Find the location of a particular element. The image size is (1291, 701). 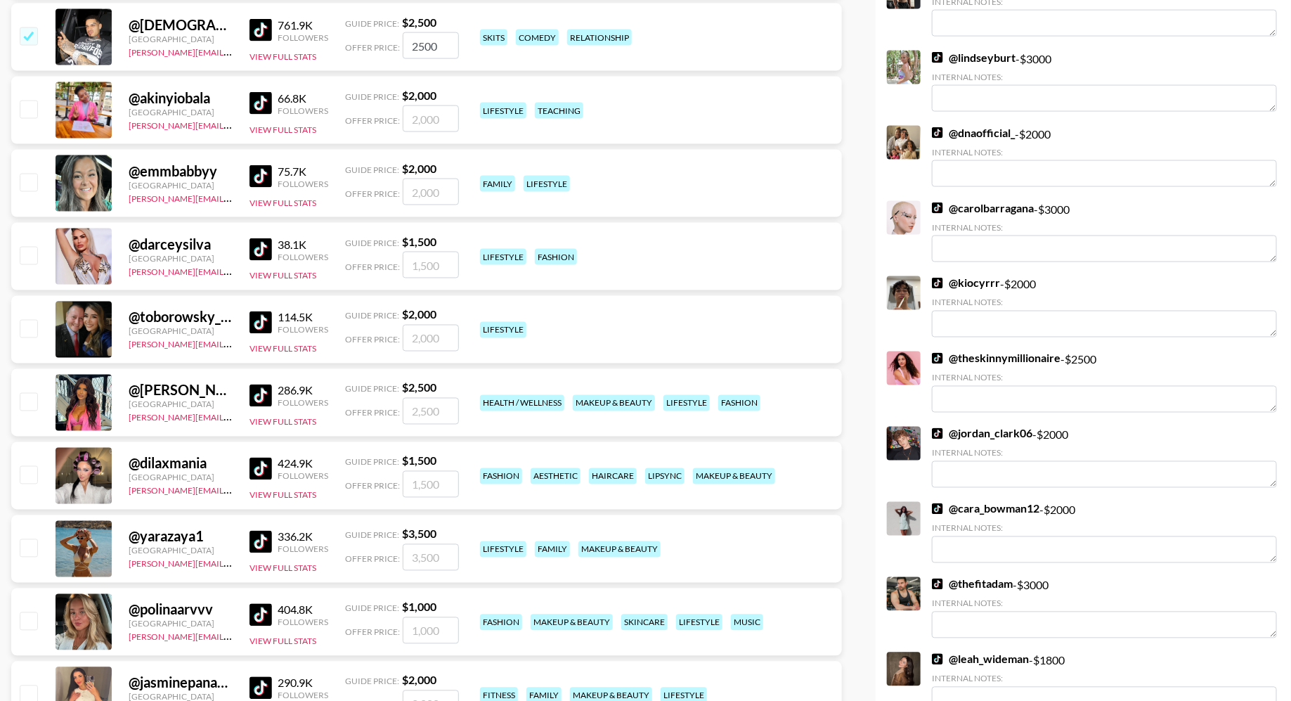

div: health / wellness is located at coordinates (522, 403).